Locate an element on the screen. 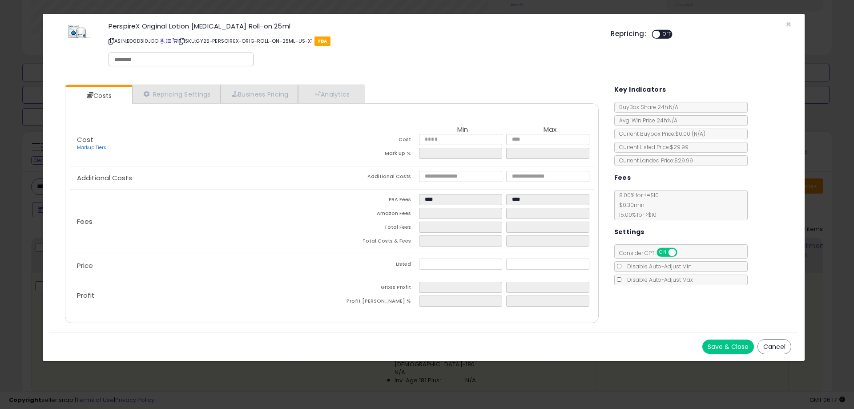 The height and width of the screenshot is (409, 854). a: Analytics is located at coordinates (331, 94).